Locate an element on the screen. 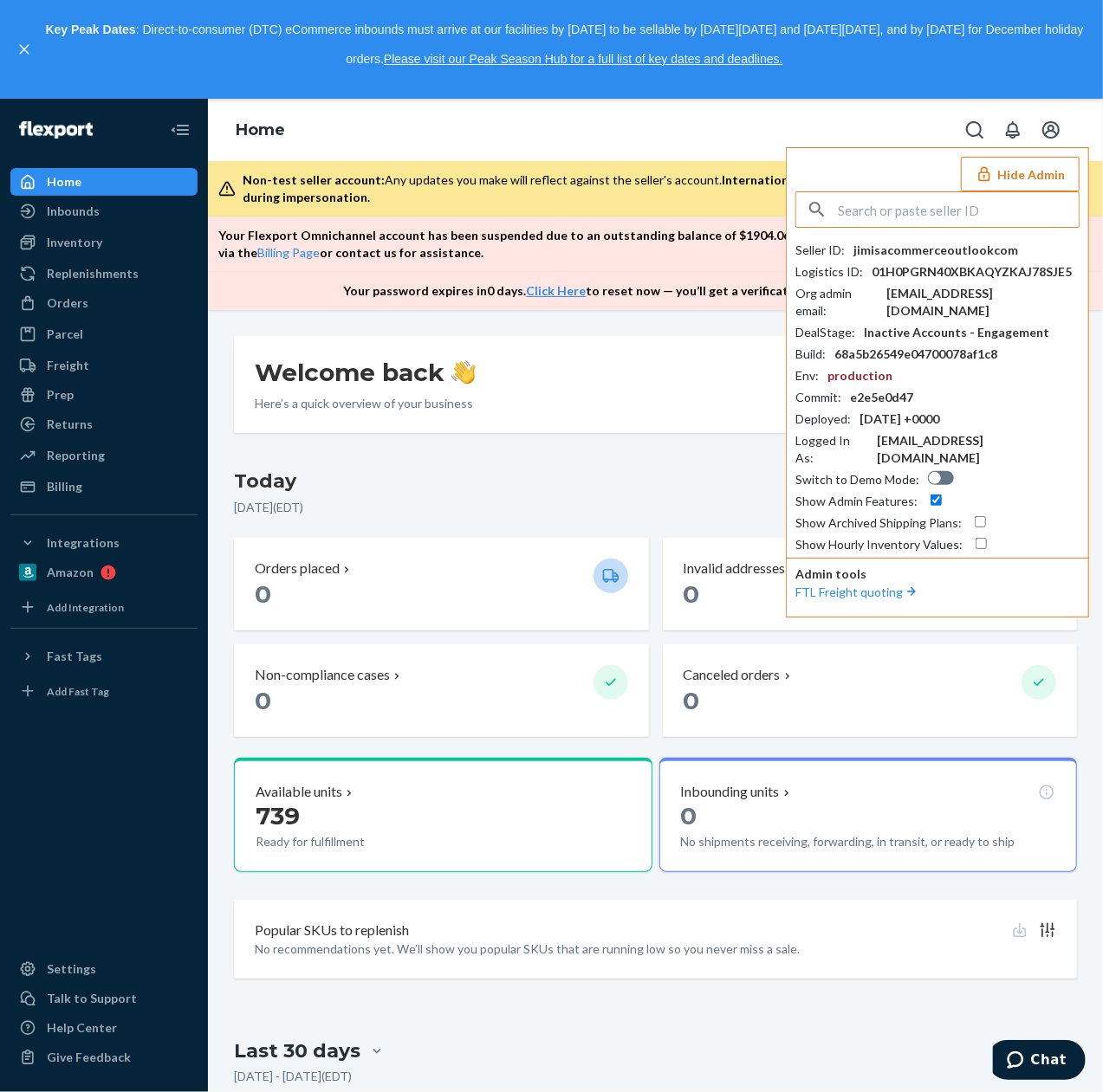 This screenshot has width=1103, height=1092. a: Replenishments is located at coordinates (104, 274).